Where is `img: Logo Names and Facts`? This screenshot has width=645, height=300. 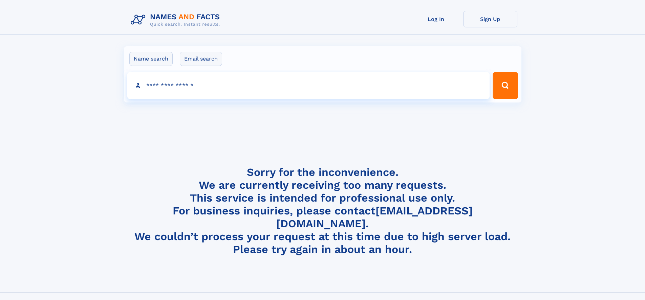
img: Logo Names and Facts is located at coordinates (177, 20).